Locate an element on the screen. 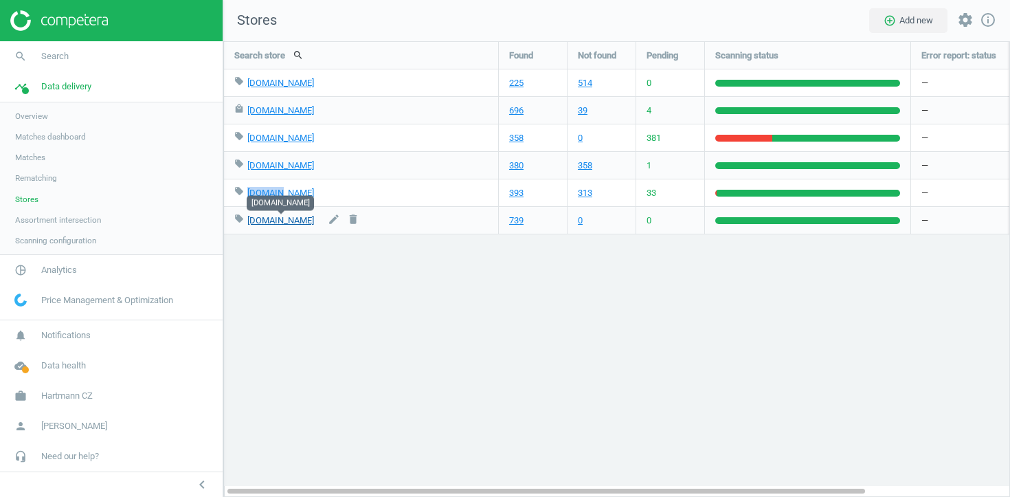 The image size is (1010, 497). span: 4 is located at coordinates (648, 111).